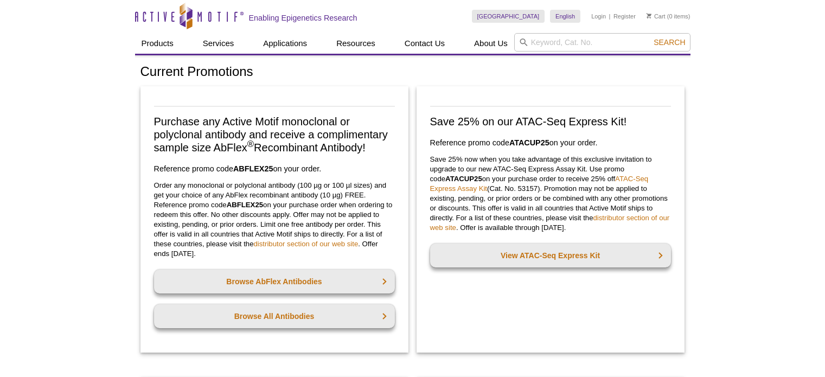 This screenshot has width=825, height=377. What do you see at coordinates (551, 122) in the screenshot?
I see `h2: Save 25% on our ATAC-Seq Express Kit!` at bounding box center [551, 122].